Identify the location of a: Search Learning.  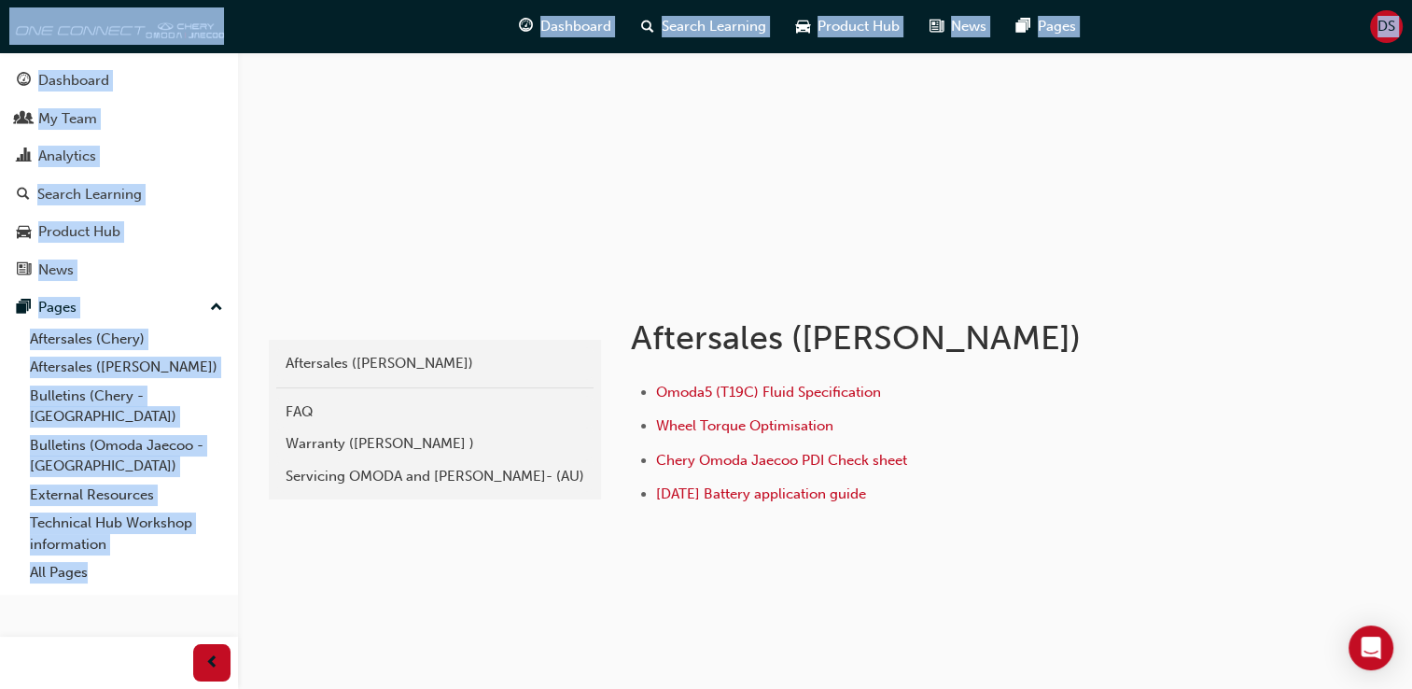
(119, 194).